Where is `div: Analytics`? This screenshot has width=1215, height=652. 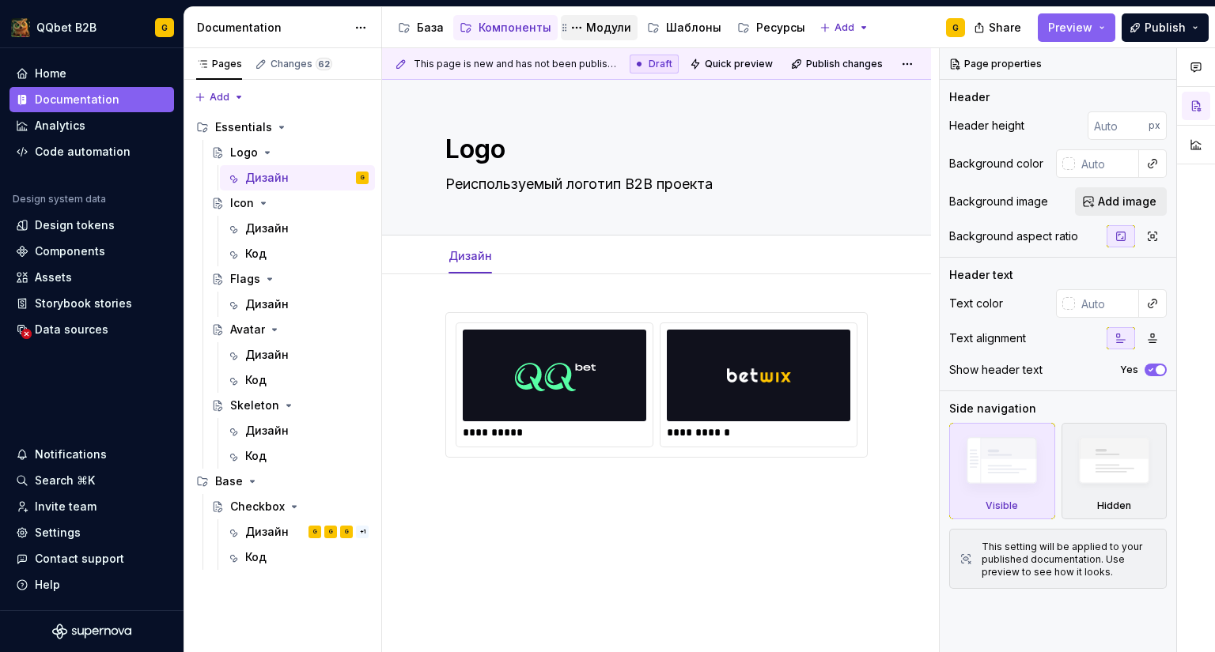
div: Analytics is located at coordinates (60, 126).